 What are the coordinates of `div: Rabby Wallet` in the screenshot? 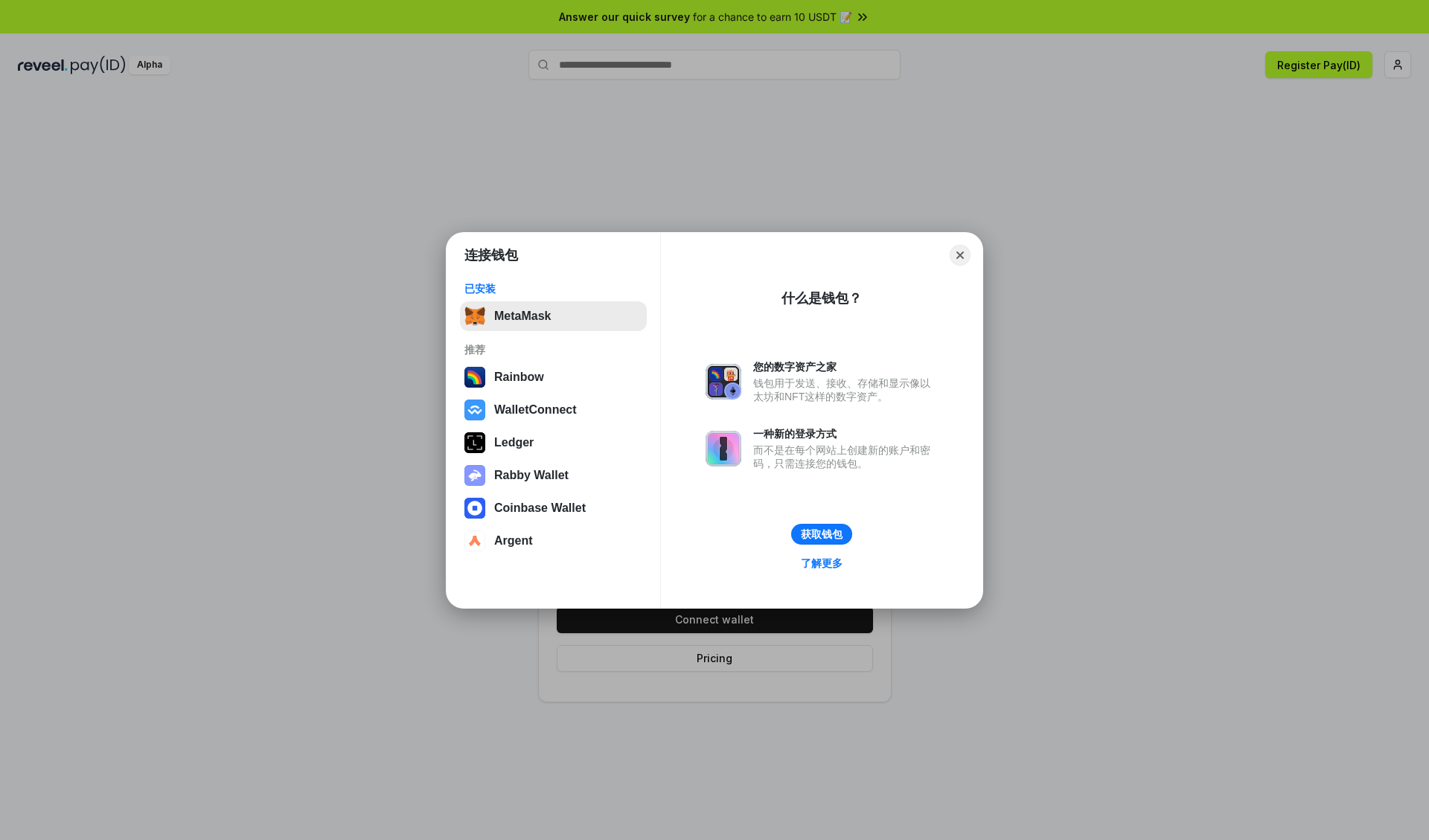 It's located at (532, 476).